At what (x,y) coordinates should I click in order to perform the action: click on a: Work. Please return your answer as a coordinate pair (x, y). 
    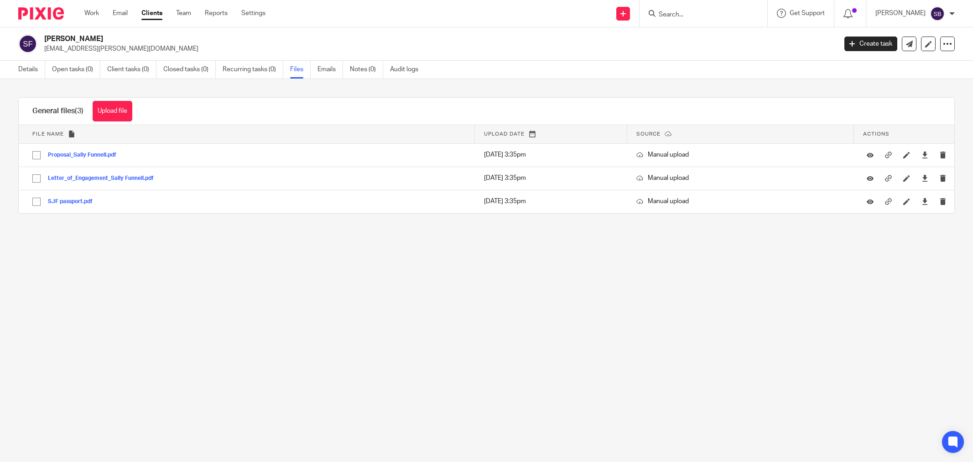
    Looking at the image, I should click on (92, 13).